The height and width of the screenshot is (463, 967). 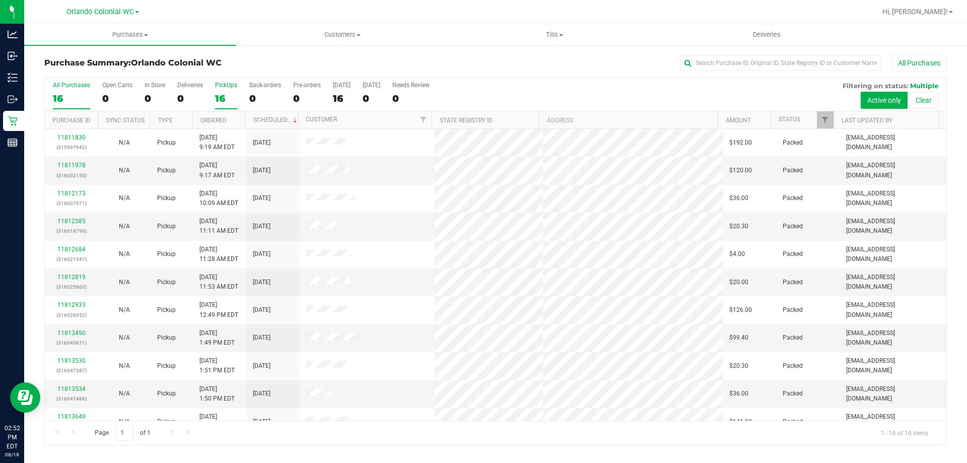 I want to click on div: PickUps, so click(x=226, y=85).